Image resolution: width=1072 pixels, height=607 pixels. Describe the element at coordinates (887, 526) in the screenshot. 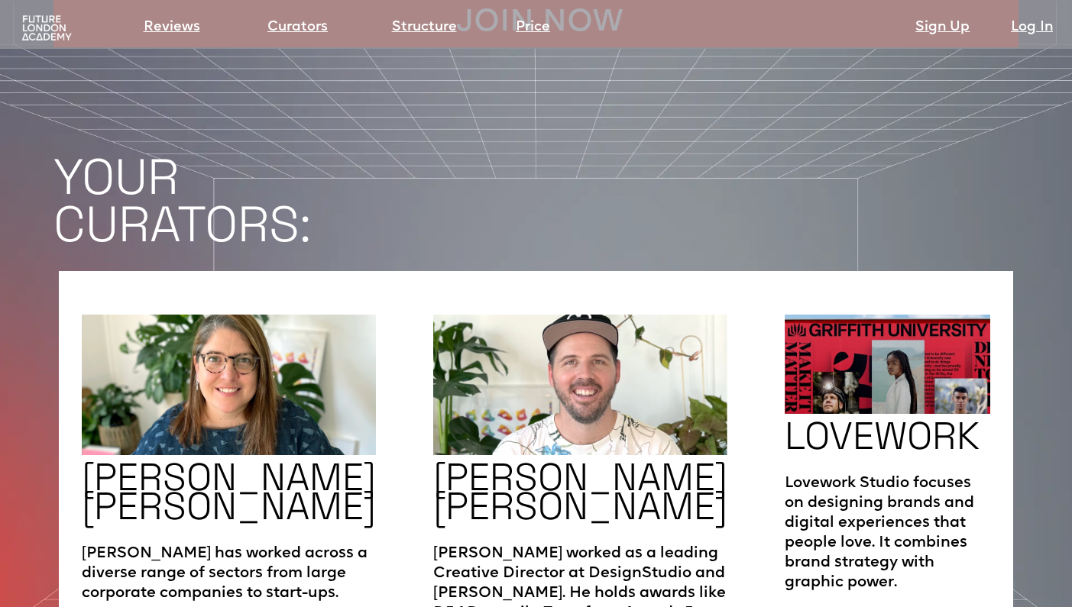

I see `p: Lovework Studio focuses on designing brands and digital experiences that people love. It combines...` at that location.